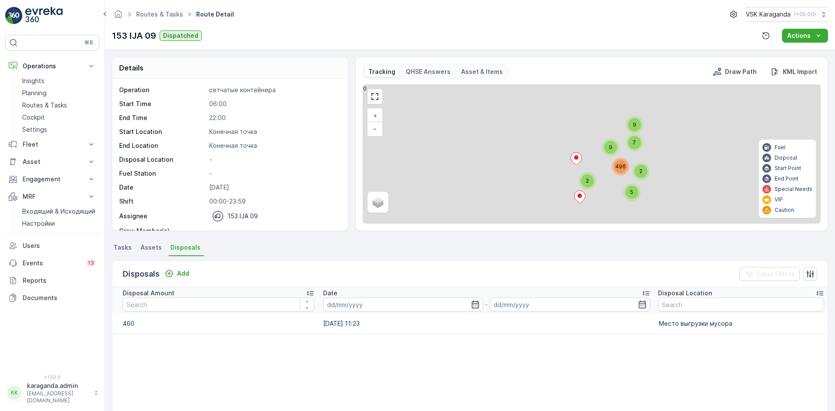 Image resolution: width=835 pixels, height=411 pixels. What do you see at coordinates (610, 147) in the screenshot?
I see `div: 9` at bounding box center [610, 147].